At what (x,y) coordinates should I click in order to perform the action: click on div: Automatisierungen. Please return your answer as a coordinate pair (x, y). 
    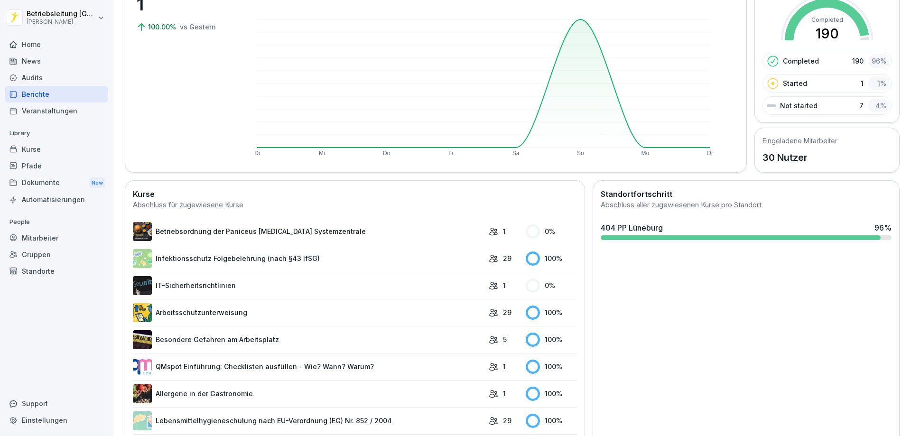
    Looking at the image, I should click on (56, 199).